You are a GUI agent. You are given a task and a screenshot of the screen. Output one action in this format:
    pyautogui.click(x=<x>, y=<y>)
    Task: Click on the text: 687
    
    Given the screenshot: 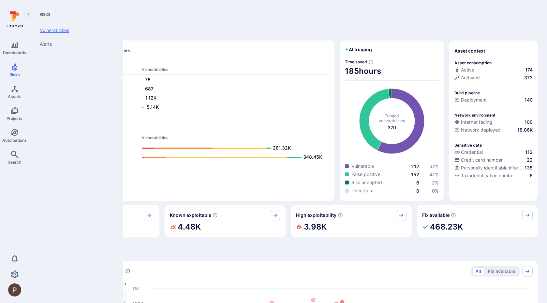 What is the action you would take?
    pyautogui.click(x=149, y=88)
    